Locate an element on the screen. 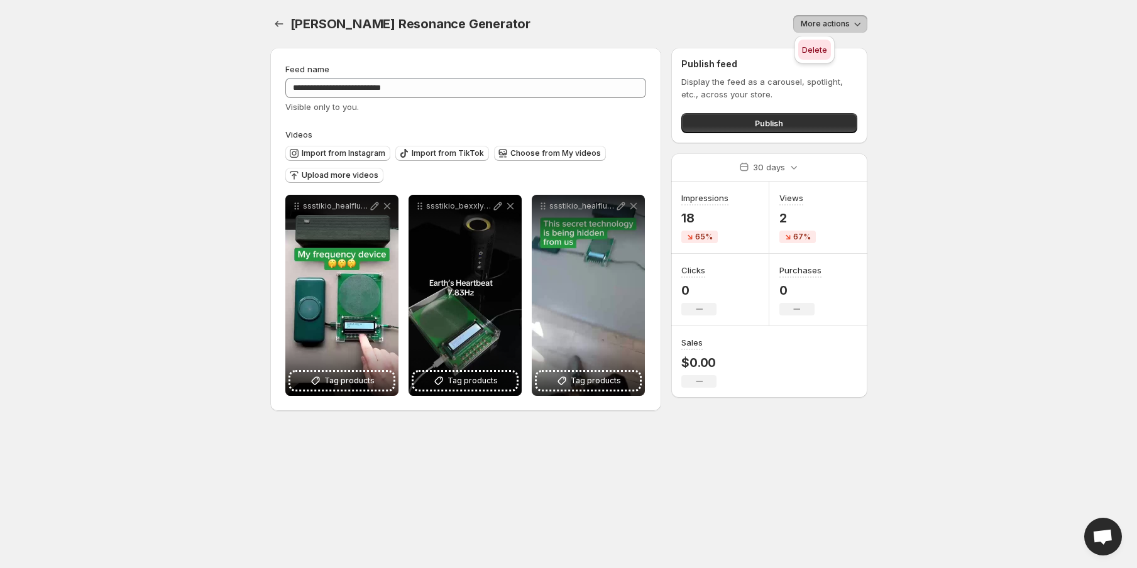 The image size is (1137, 568). span: Upload more videos is located at coordinates (340, 175).